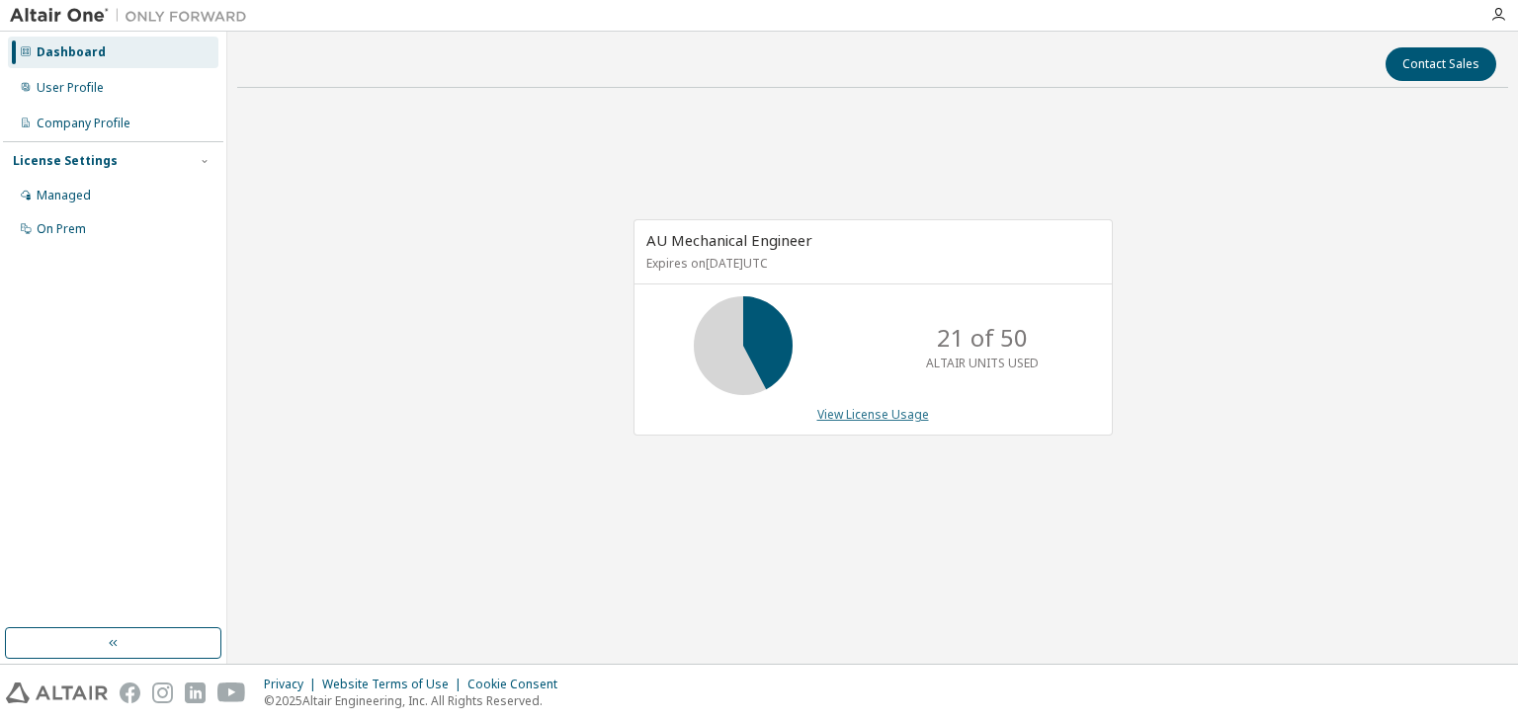 This screenshot has width=1518, height=721. Describe the element at coordinates (63, 196) in the screenshot. I see `div: Managed` at that location.